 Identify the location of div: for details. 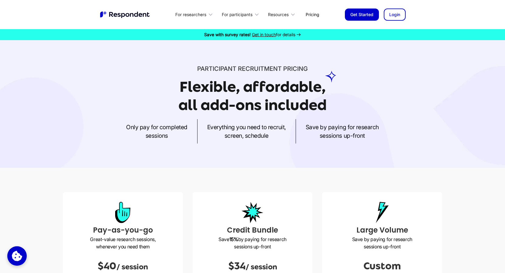
(250, 35).